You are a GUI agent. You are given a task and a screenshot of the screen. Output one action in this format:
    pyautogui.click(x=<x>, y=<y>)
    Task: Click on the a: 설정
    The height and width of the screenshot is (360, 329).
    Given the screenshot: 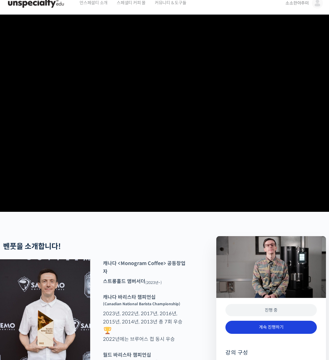 What is the action you would take?
    pyautogui.click(x=98, y=201)
    